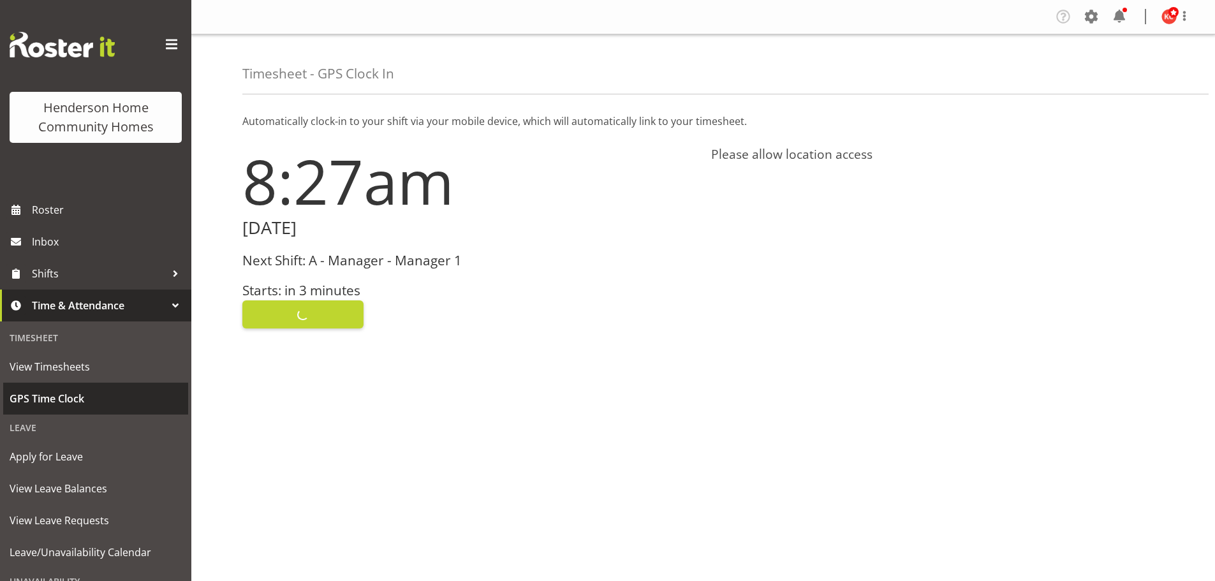  Describe the element at coordinates (469, 181) in the screenshot. I see `h1: 8:27am` at that location.